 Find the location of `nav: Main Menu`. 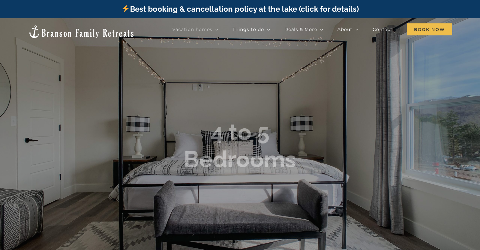

nav: Main Menu is located at coordinates (312, 29).